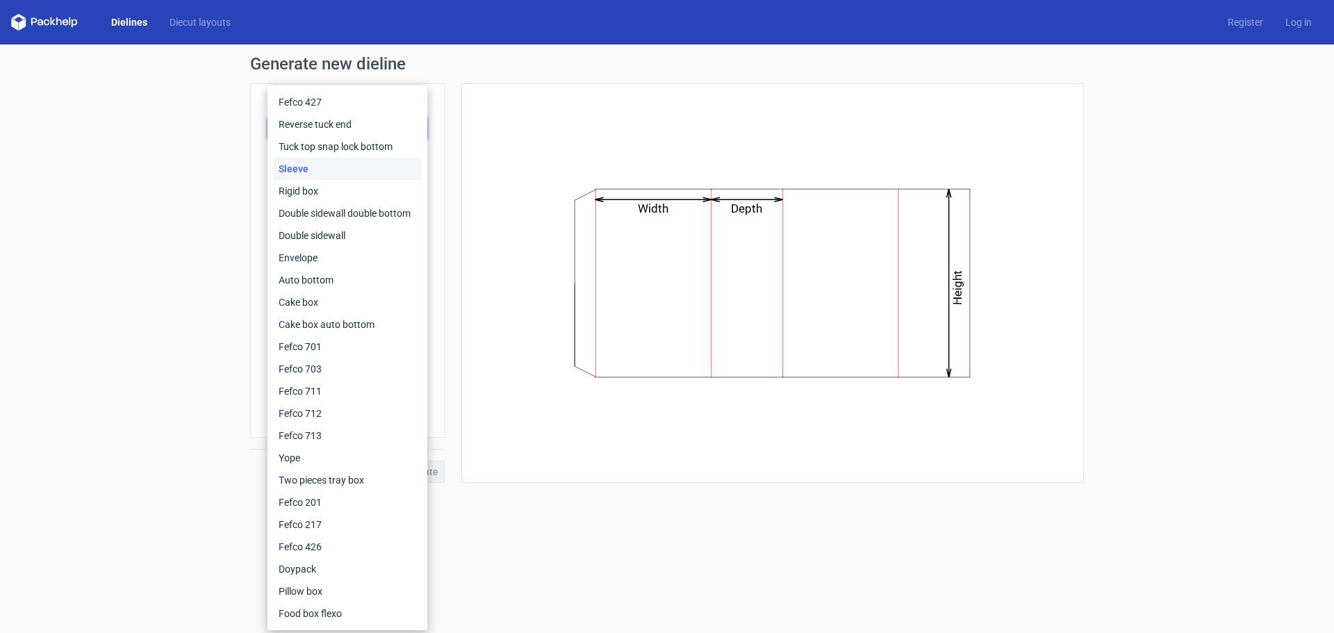 This screenshot has width=1334, height=633. What do you see at coordinates (347, 480) in the screenshot?
I see `div: Two pieces tray box` at bounding box center [347, 480].